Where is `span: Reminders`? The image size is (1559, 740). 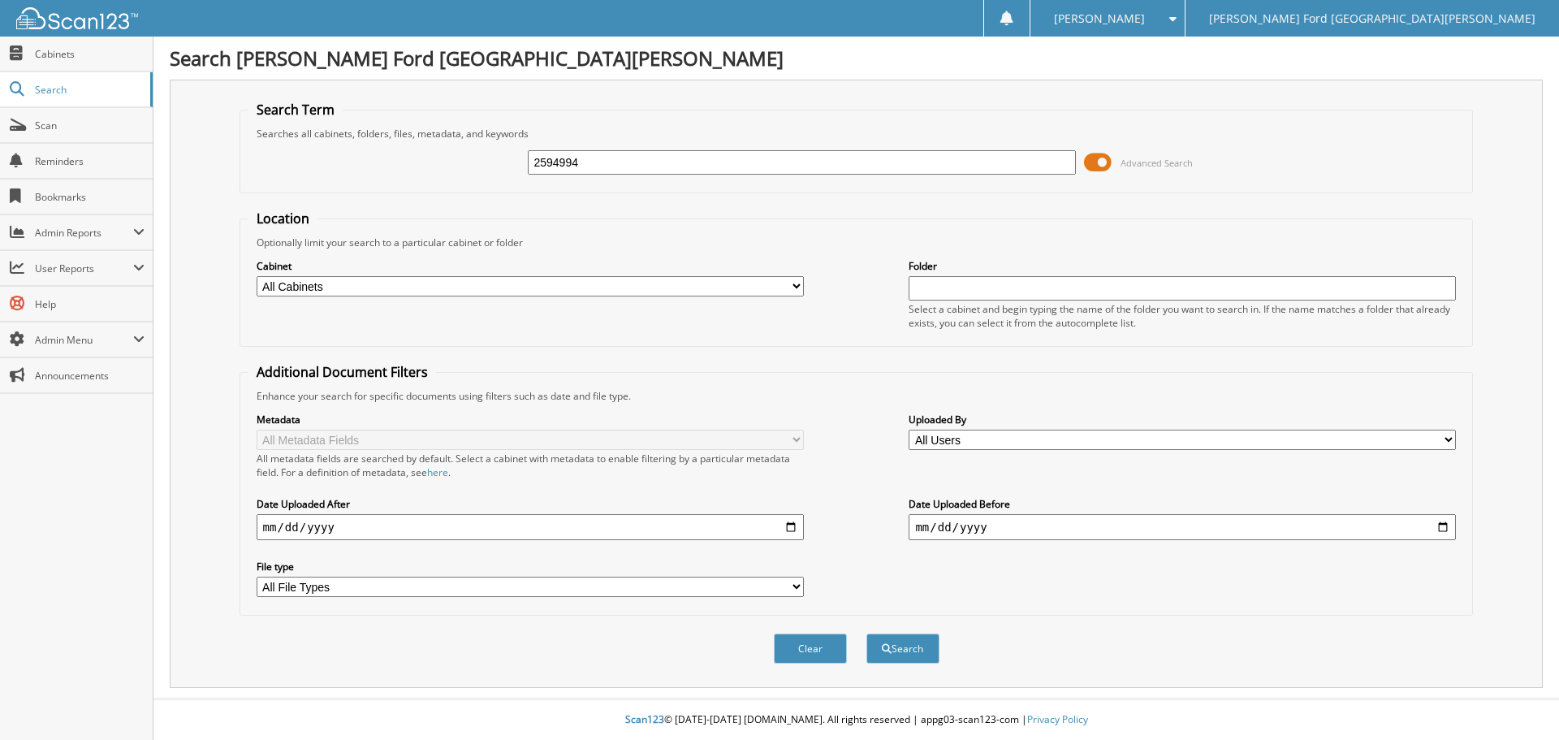 span: Reminders is located at coordinates (89, 161).